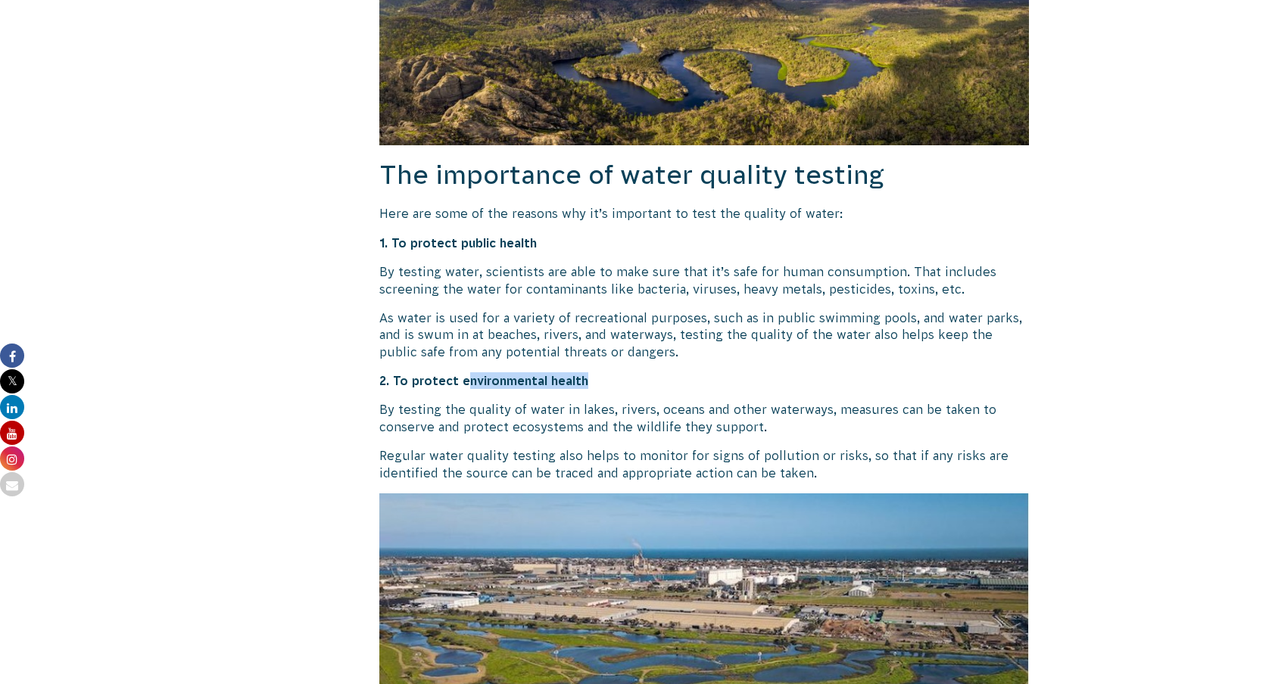 The height and width of the screenshot is (684, 1272). I want to click on strong: 2. To protect environmental health, so click(484, 381).